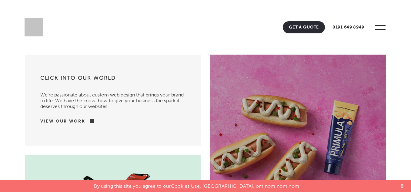 The height and width of the screenshot is (192, 411). I want to click on img: arrow, so click(89, 121).